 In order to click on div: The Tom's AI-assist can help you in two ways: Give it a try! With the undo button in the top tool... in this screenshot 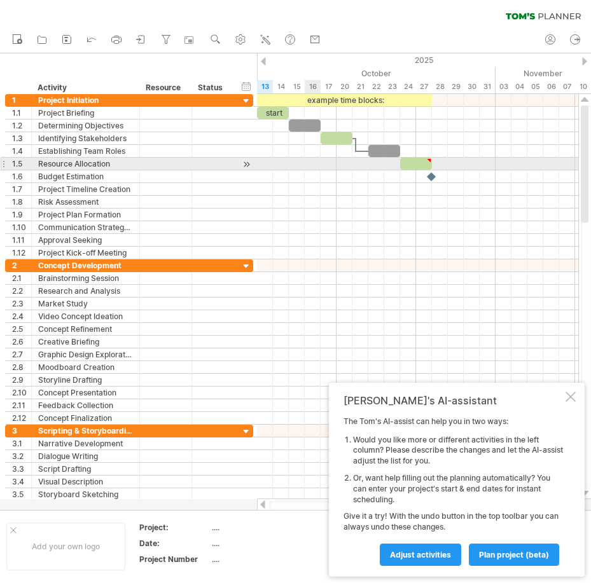, I will do `click(453, 491)`.